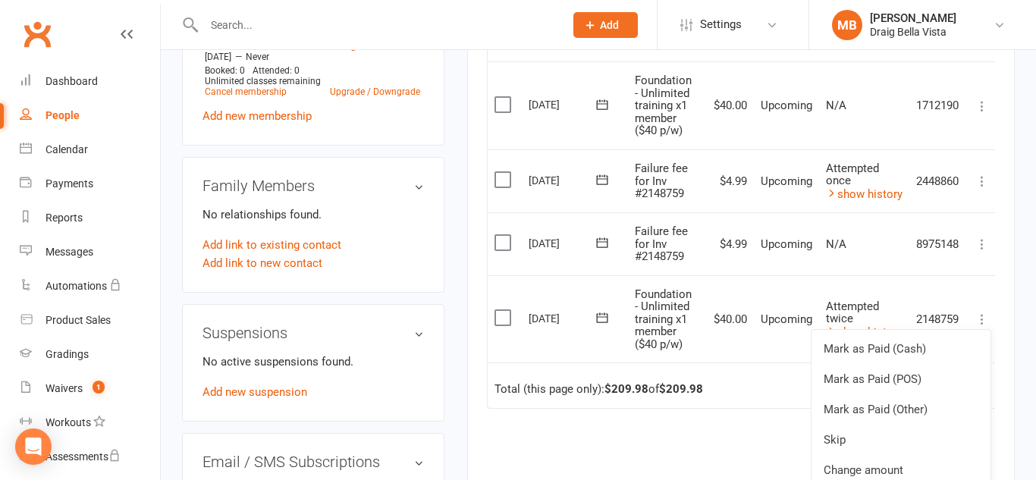  I want to click on a: Reports, so click(90, 218).